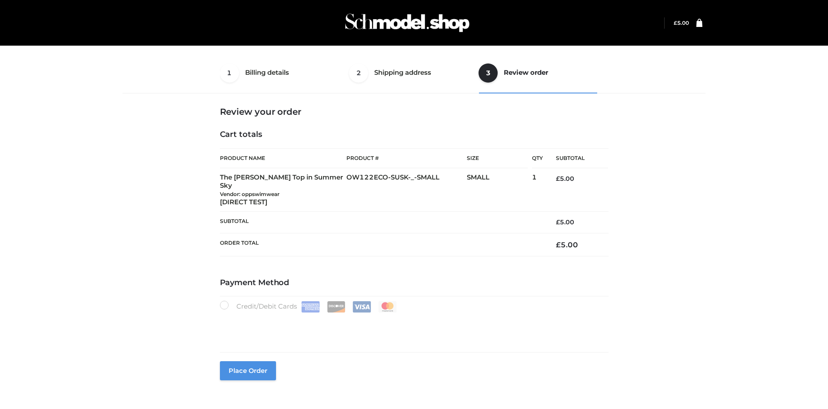  Describe the element at coordinates (681, 23) in the screenshot. I see `a: £5.00` at that location.